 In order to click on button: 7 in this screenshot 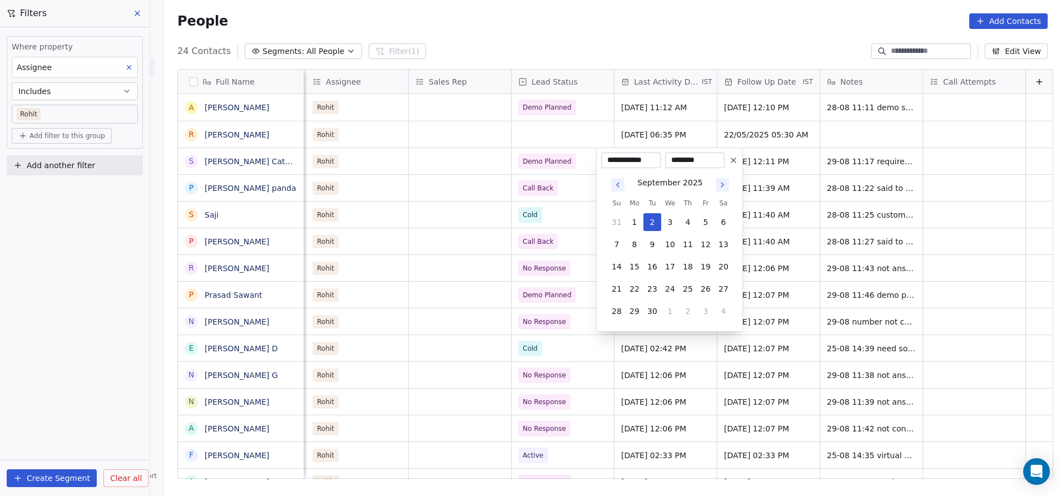, I will do `click(617, 244)`.